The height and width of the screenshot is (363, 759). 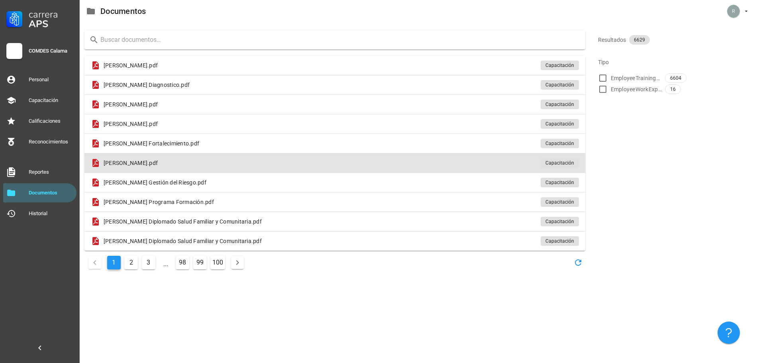 What do you see at coordinates (40, 121) in the screenshot?
I see `a: Calificaciones` at bounding box center [40, 121].